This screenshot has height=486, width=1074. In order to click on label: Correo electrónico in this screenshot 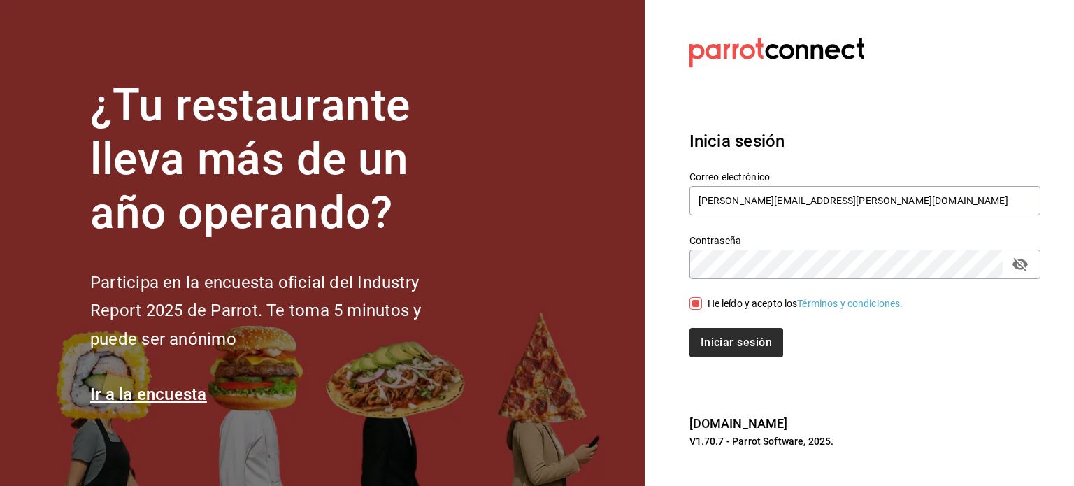, I will do `click(865, 177)`.